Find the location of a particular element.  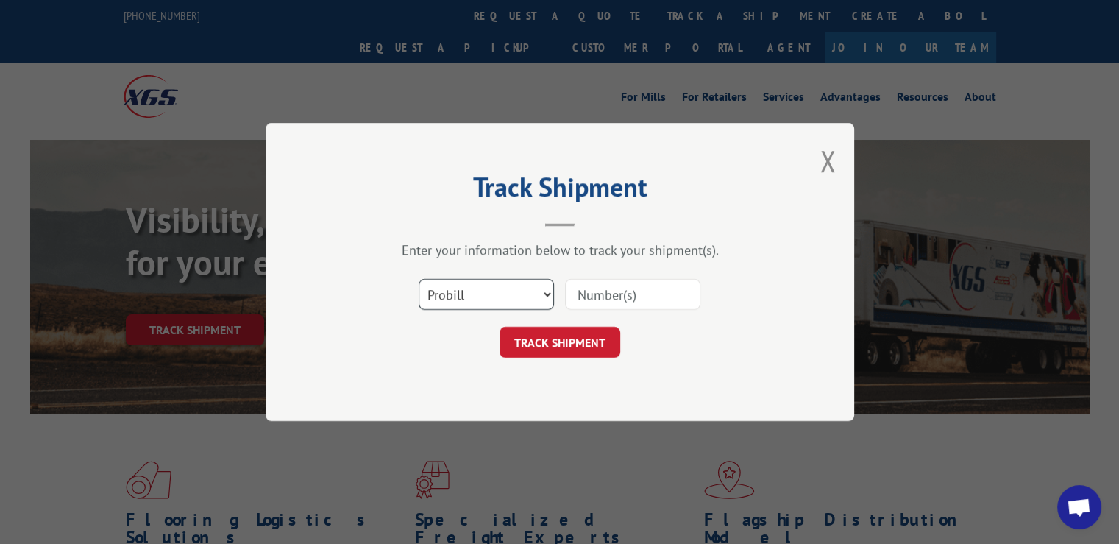

button: TRACK SHIPMENT is located at coordinates (560, 342).